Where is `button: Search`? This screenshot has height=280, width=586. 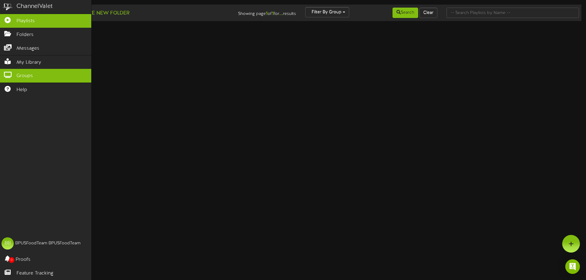 button: Search is located at coordinates (405, 13).